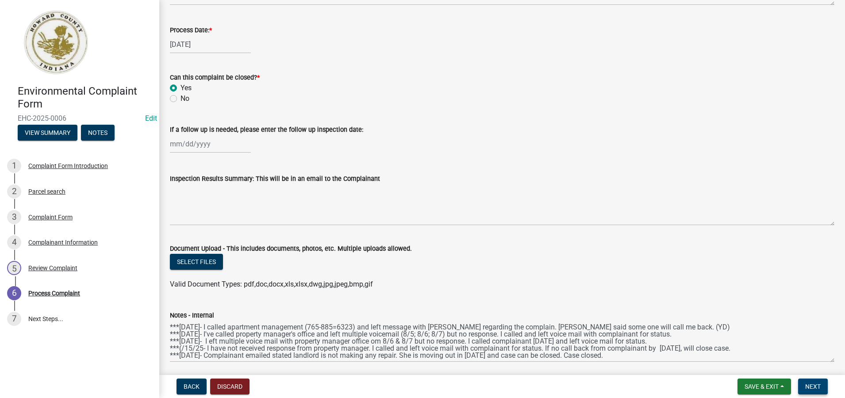 This screenshot has height=398, width=845. I want to click on wm-modal-confirm: Notes, so click(98, 133).